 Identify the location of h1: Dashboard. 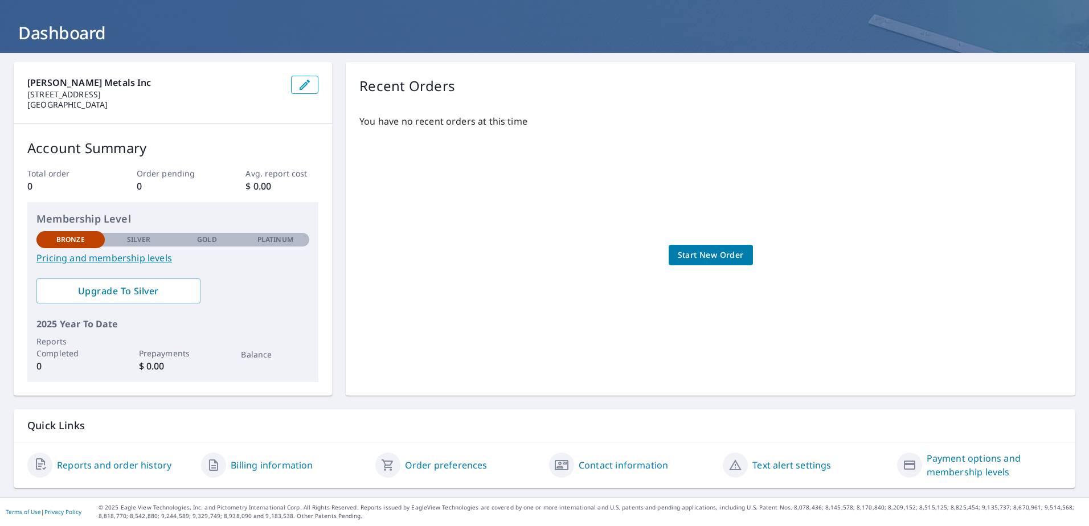
(545, 32).